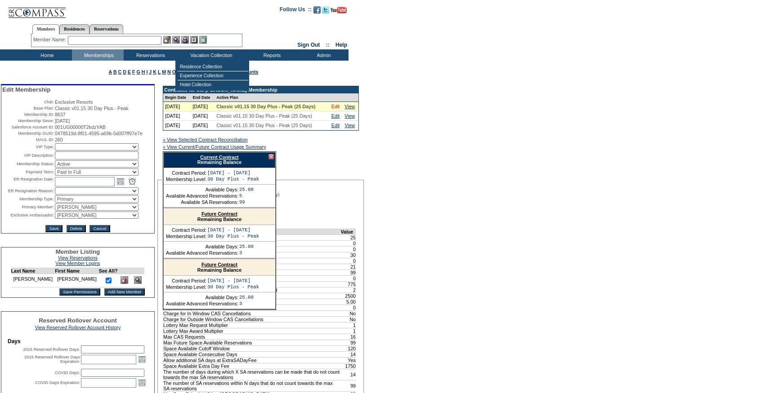 This screenshot has height=393, width=769. Describe the element at coordinates (335, 107) in the screenshot. I see `a: Edit` at that location.